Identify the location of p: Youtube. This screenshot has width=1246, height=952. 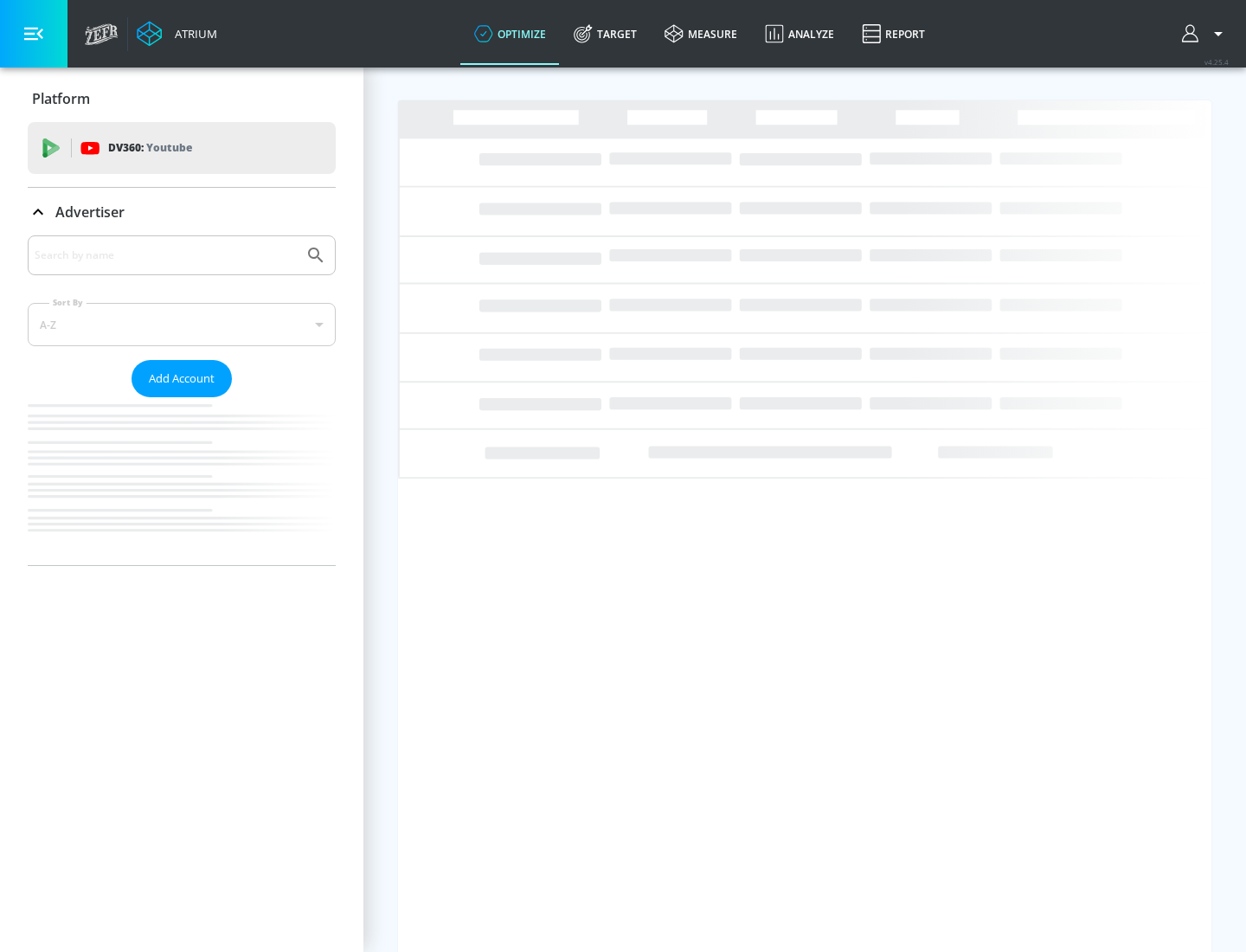
(169, 147).